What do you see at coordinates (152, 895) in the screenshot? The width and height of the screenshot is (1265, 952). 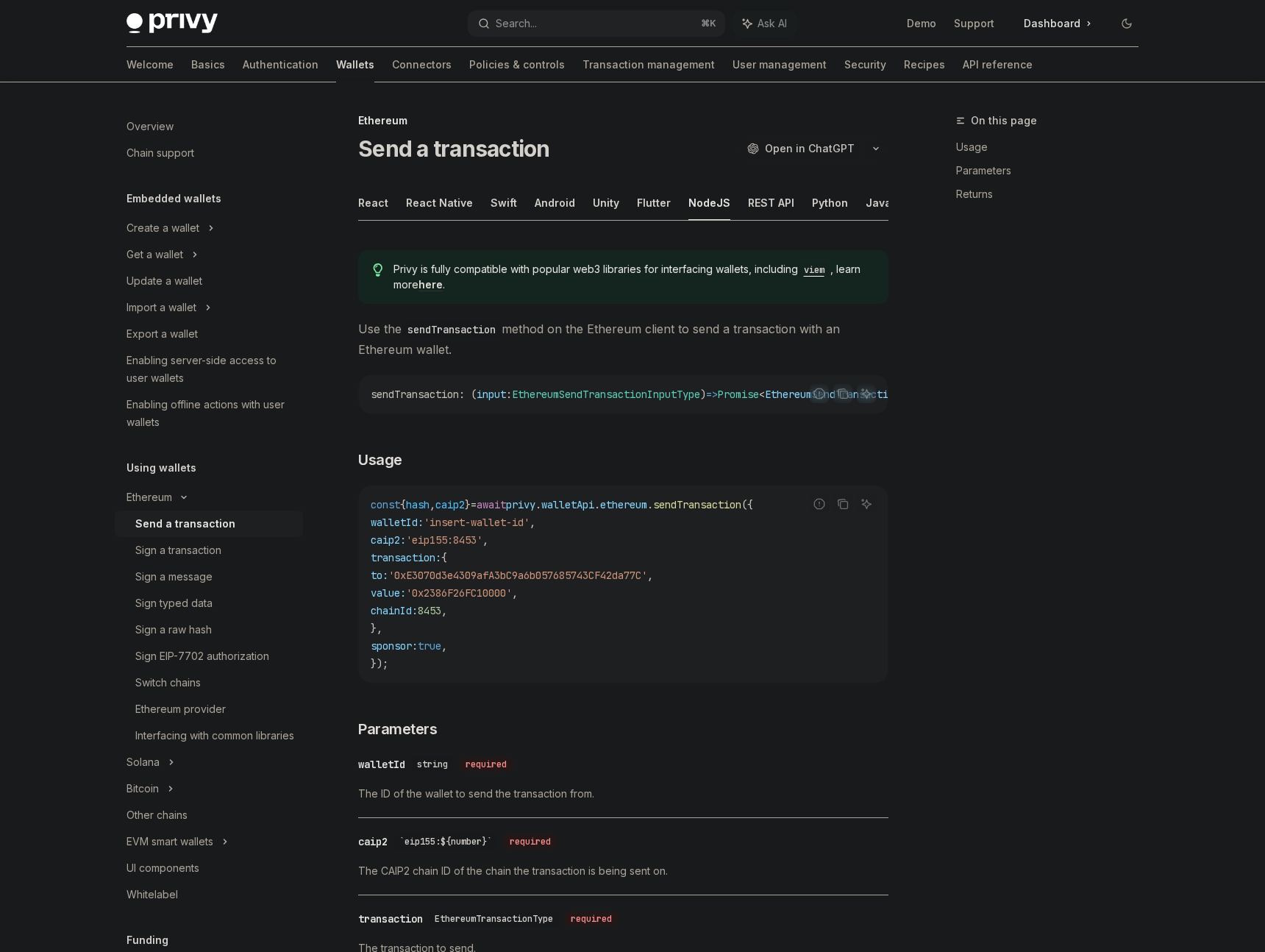 I see `div: Whitelabel` at bounding box center [152, 895].